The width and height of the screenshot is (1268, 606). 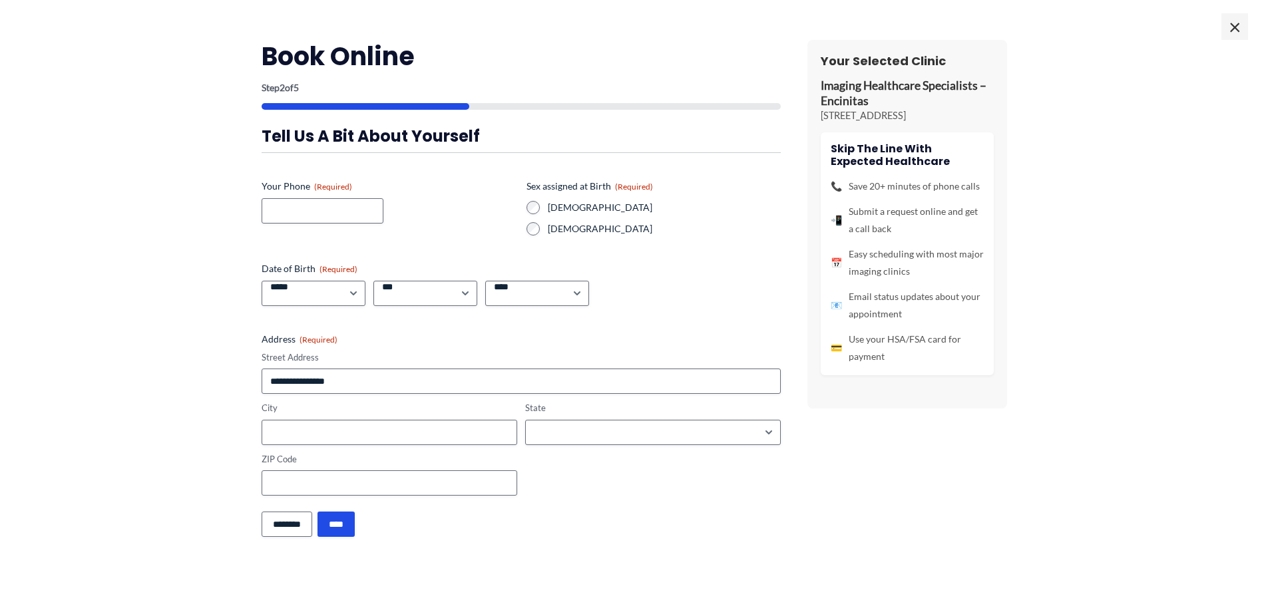 I want to click on label: City, so click(x=389, y=408).